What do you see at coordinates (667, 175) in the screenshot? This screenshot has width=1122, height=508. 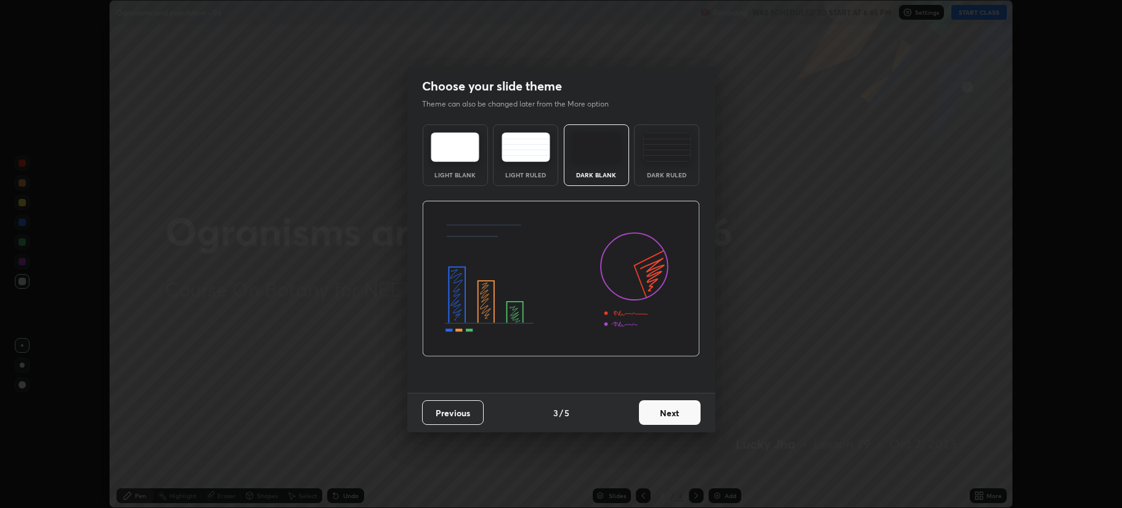 I see `div: Dark Ruled` at bounding box center [667, 175].